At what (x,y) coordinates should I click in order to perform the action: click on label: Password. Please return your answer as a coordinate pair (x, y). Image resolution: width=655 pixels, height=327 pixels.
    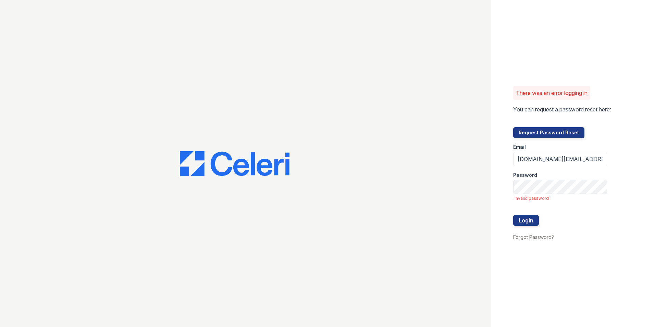
    Looking at the image, I should click on (525, 175).